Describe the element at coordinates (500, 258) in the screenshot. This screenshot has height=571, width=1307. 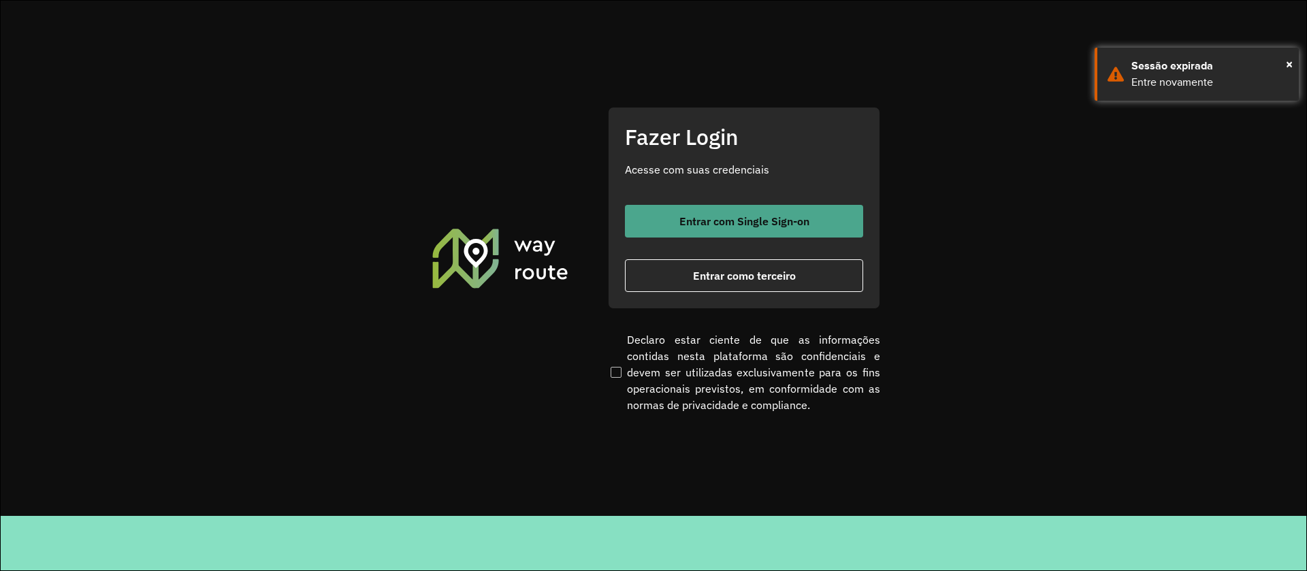
I see `img: Roteirizador AmbevTech` at that location.